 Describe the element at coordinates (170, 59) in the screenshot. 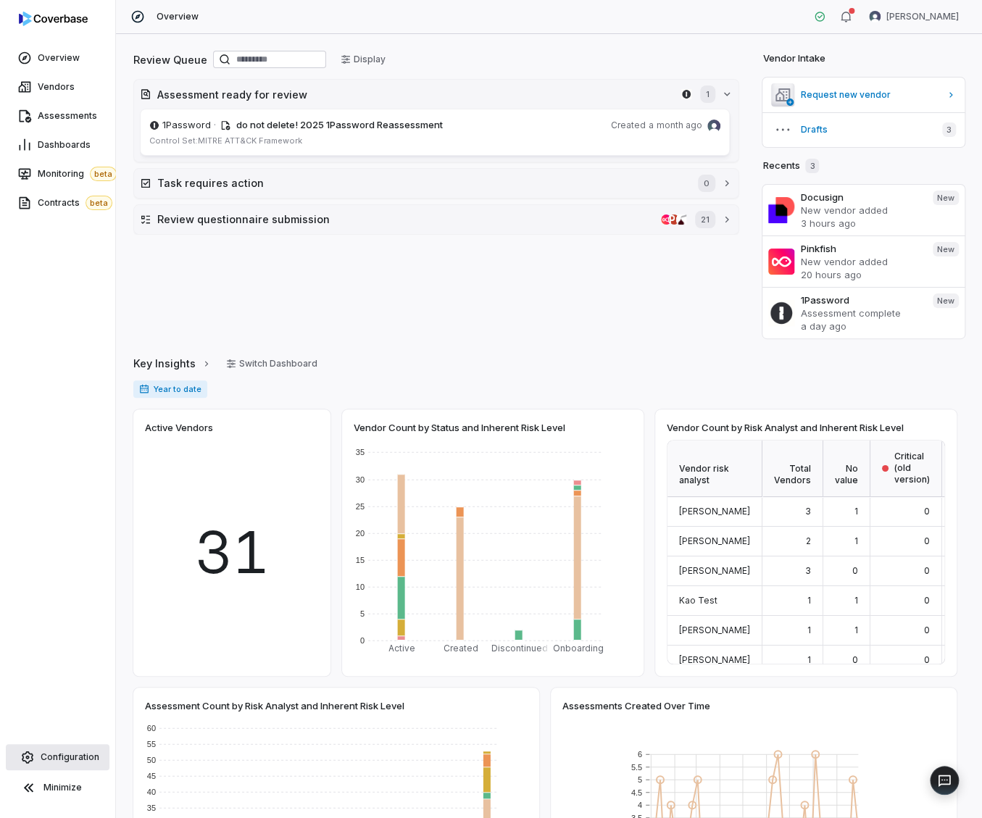

I see `h2: Review Queue` at that location.